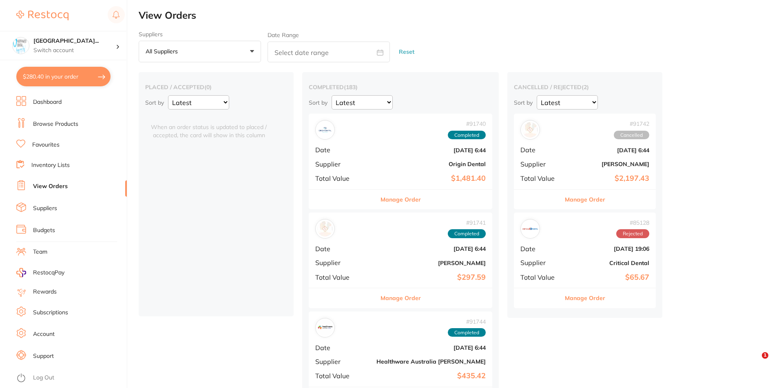 The height and width of the screenshot is (388, 781). Describe the element at coordinates (400, 87) in the screenshot. I see `h2: completed ( 183 )` at that location.